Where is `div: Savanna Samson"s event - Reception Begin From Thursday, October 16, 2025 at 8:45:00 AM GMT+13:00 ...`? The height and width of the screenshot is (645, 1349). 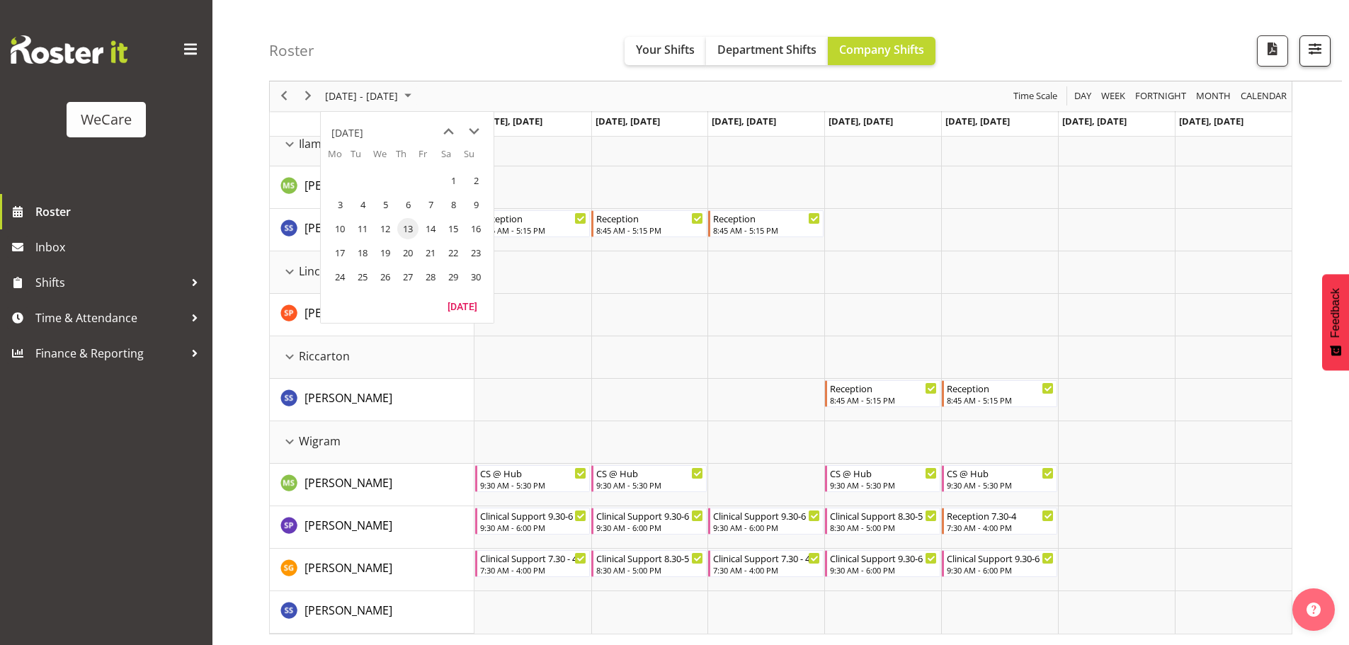 div: Savanna Samson"s event - Reception Begin From Thursday, October 16, 2025 at 8:45:00 AM GMT+13:00 ... is located at coordinates (882, 394).